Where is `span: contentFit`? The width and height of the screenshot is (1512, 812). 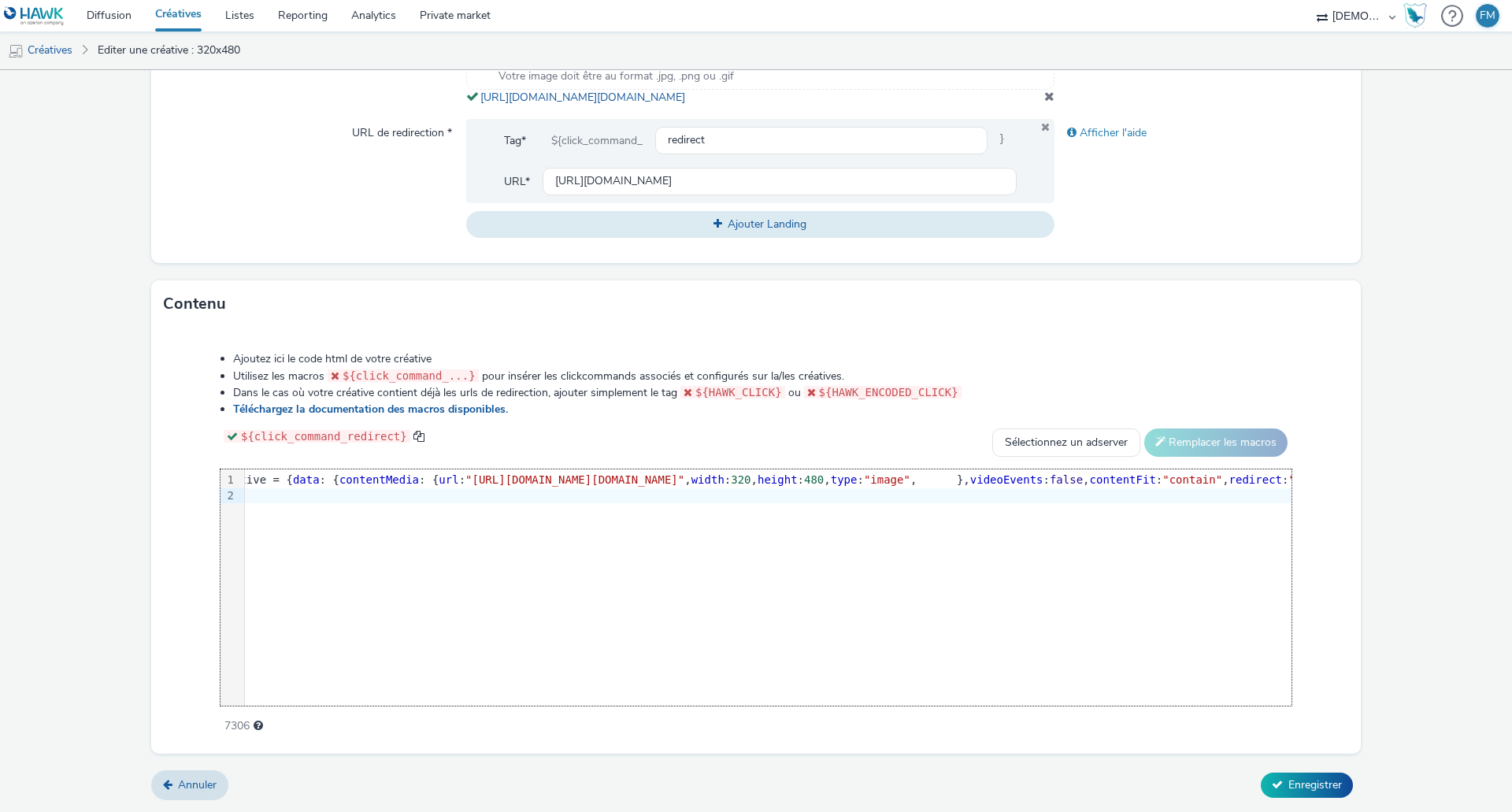
span: contentFit is located at coordinates (1123, 480).